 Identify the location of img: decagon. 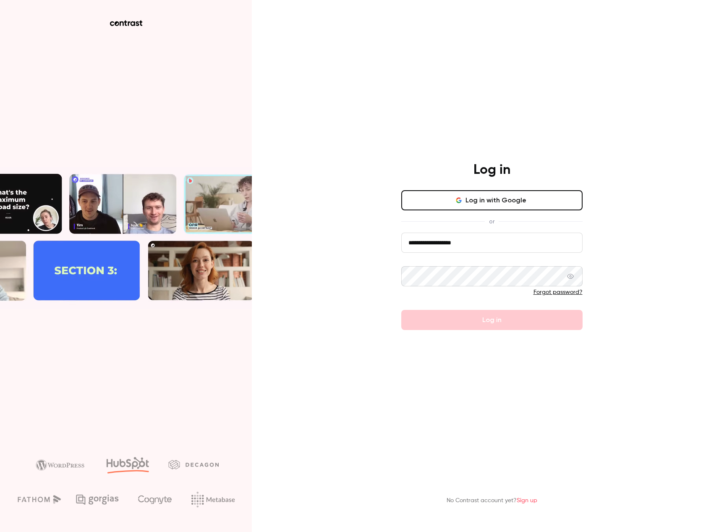
(193, 464).